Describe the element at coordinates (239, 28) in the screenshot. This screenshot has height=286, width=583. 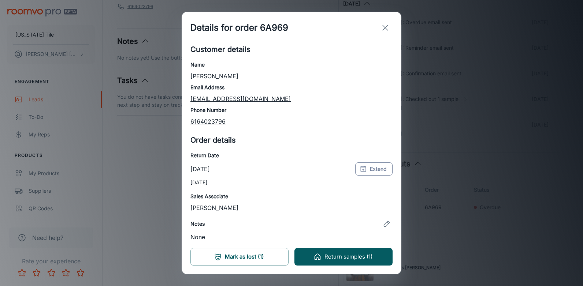
I see `h1: Details for order 6A969` at that location.